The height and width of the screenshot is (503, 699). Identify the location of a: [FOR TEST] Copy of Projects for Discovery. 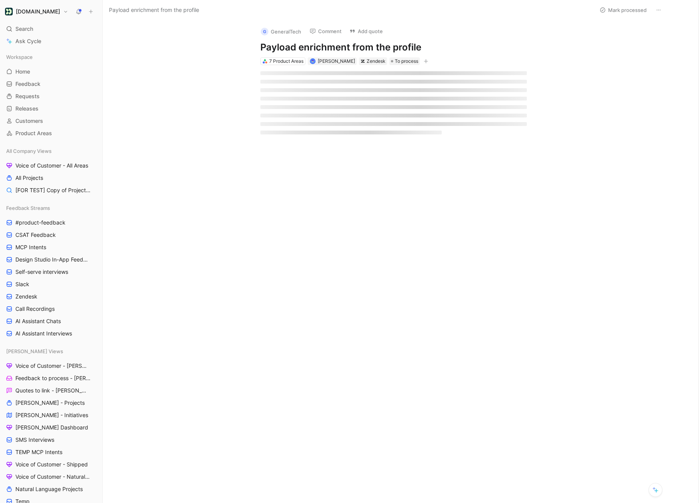
(51, 190).